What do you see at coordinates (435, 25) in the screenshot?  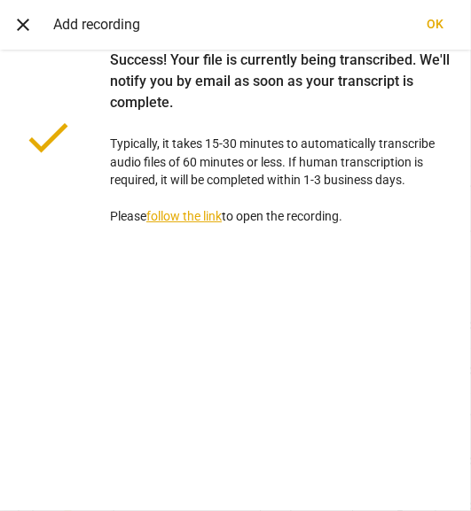 I see `span: Ok` at bounding box center [435, 25].